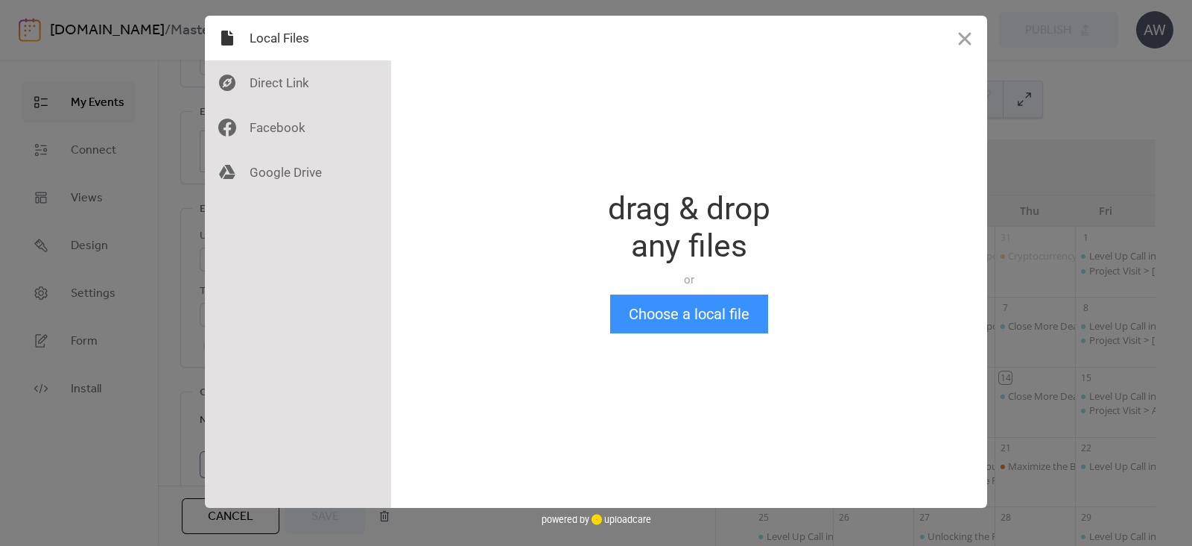  Describe the element at coordinates (620, 519) in the screenshot. I see `a: uploadcare` at that location.